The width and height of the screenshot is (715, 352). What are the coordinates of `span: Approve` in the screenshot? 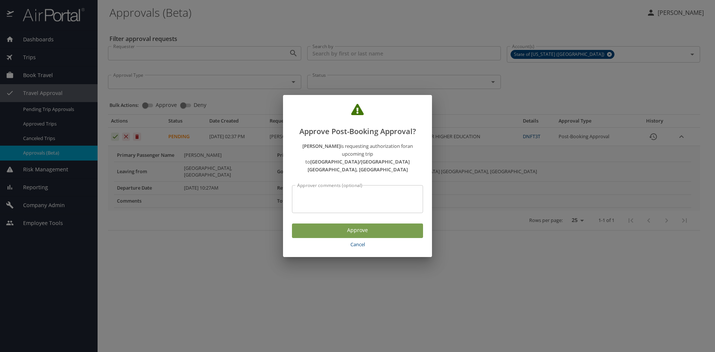 It's located at (358, 230).